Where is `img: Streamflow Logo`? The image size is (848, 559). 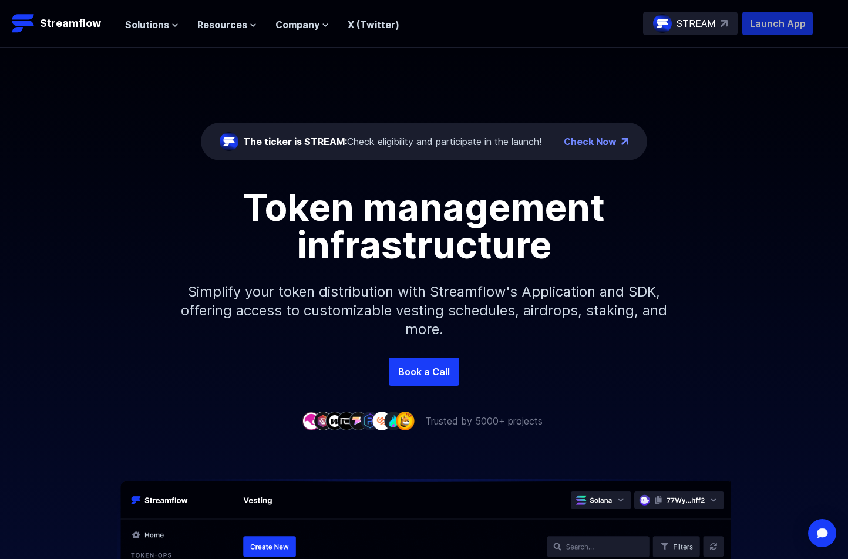 img: Streamflow Logo is located at coordinates (23, 23).